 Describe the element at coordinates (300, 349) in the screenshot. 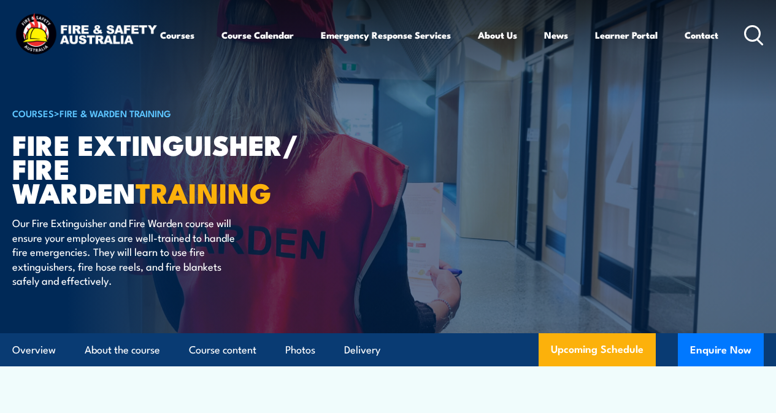

I see `a: Photos` at that location.